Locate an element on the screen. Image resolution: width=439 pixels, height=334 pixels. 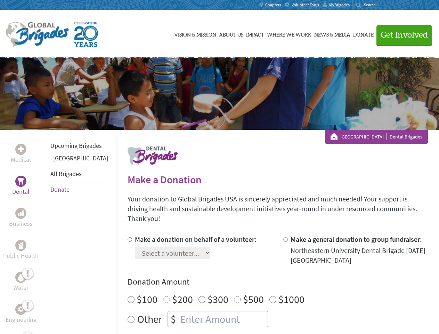
label: $200 is located at coordinates (183, 299).